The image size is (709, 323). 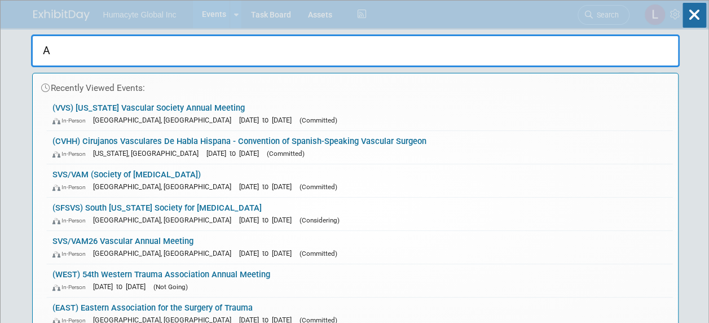 I want to click on div: Recently Viewed Events:, so click(x=355, y=85).